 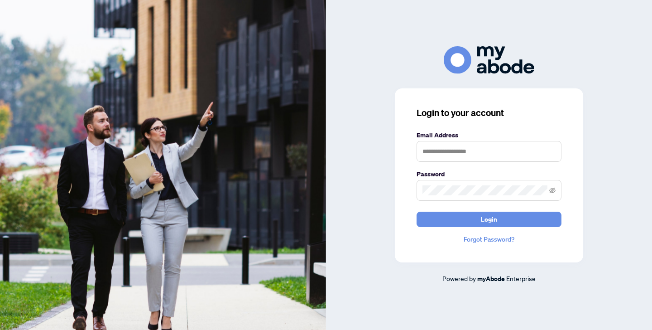 What do you see at coordinates (552, 190) in the screenshot?
I see `span: eye-invisible` at bounding box center [552, 190].